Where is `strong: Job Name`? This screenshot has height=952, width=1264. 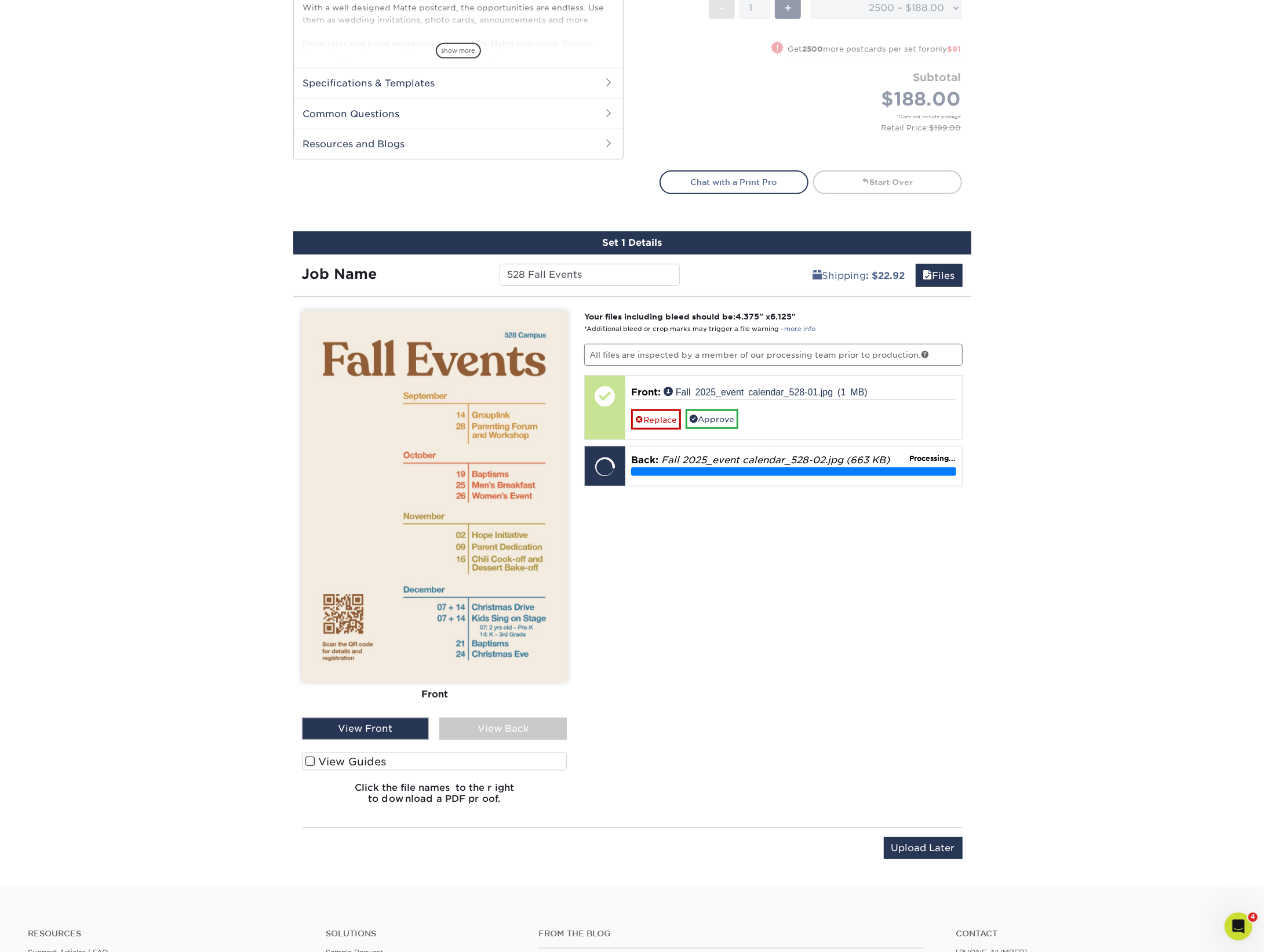 strong: Job Name is located at coordinates (340, 274).